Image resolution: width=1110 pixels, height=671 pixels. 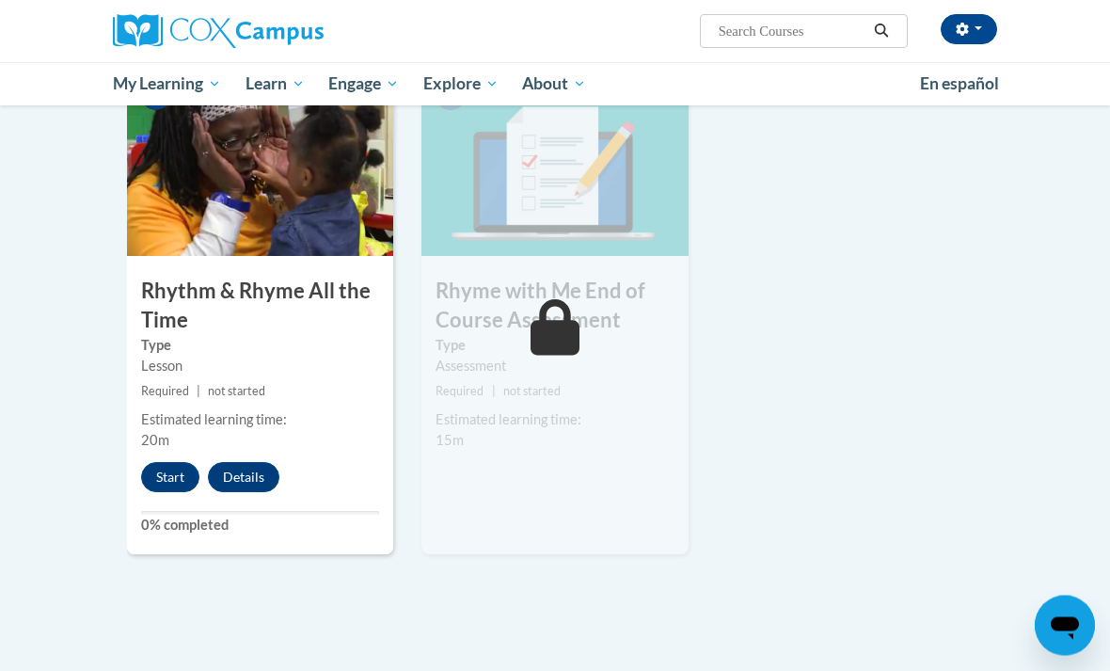 What do you see at coordinates (881, 31) in the screenshot?
I see `button: Search` at bounding box center [881, 31].